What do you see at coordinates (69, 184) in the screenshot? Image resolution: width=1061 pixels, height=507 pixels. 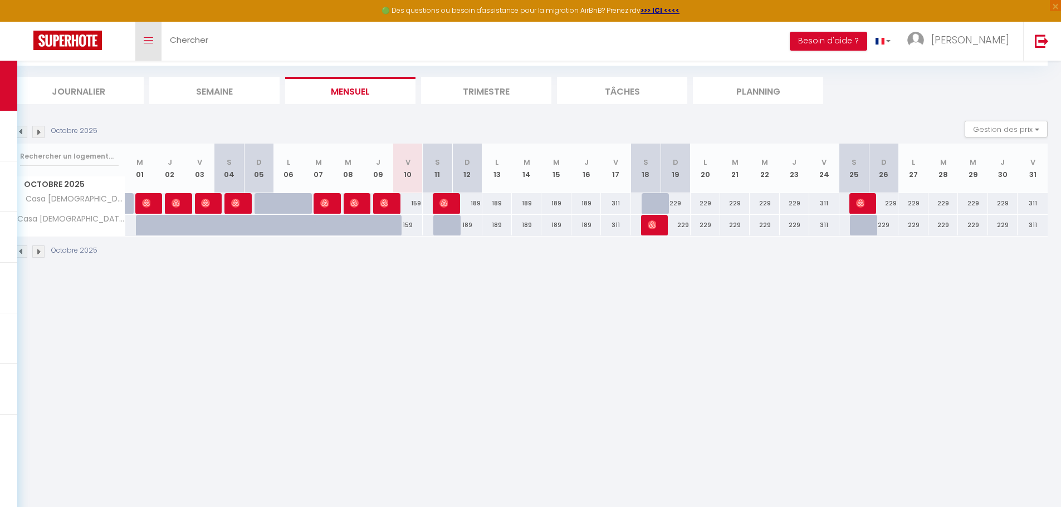 I see `span: Octobre 2025` at bounding box center [69, 184].